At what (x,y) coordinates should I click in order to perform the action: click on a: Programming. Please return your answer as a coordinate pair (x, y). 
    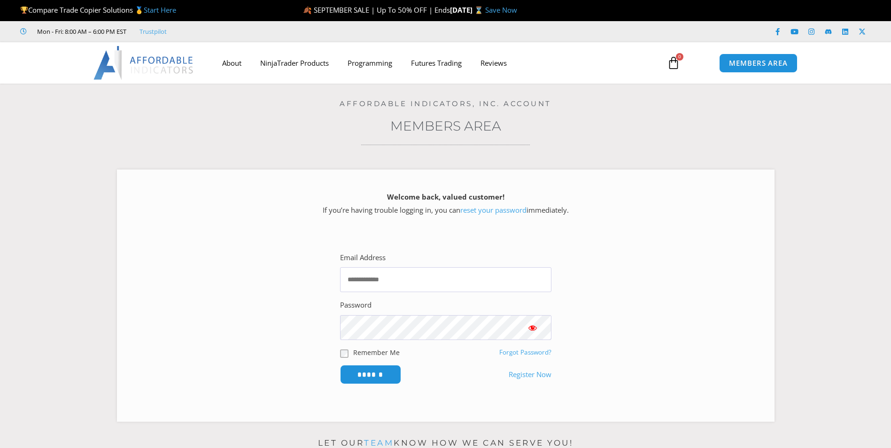
    Looking at the image, I should click on (370, 63).